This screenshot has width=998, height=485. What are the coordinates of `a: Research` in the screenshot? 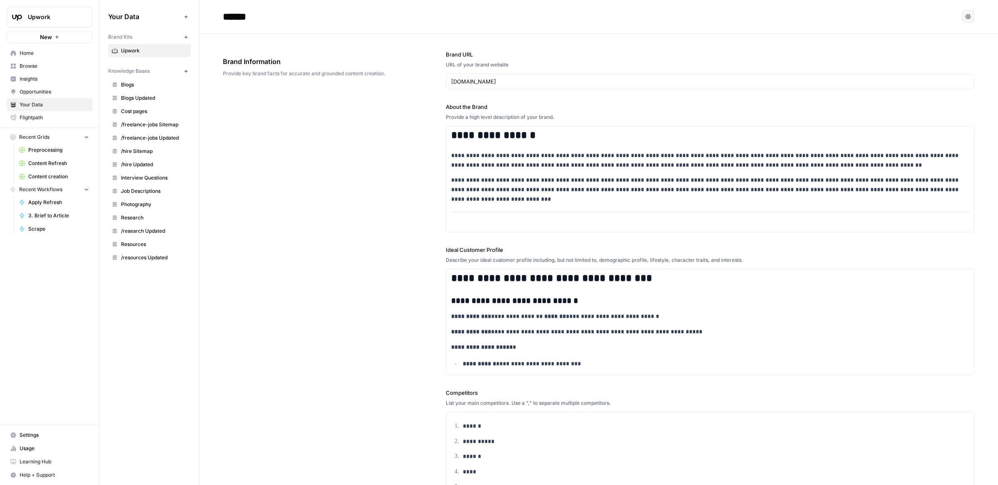 It's located at (149, 218).